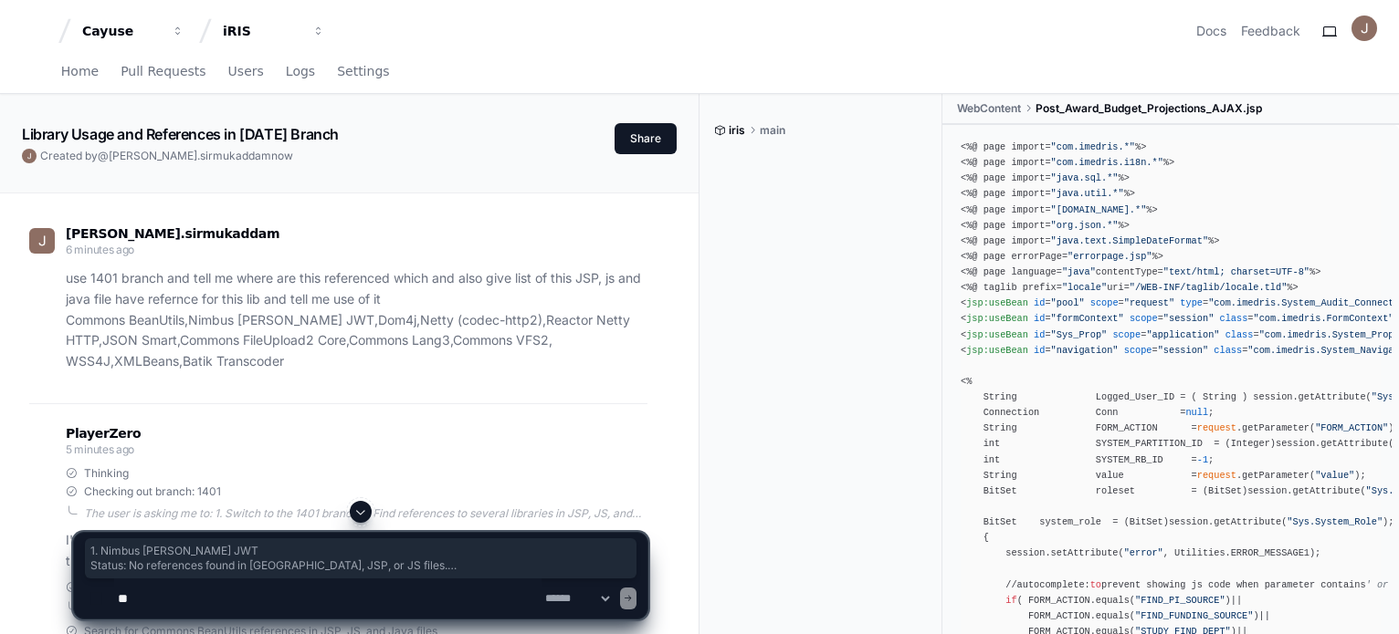 This screenshot has width=1399, height=634. Describe the element at coordinates (166, 156) in the screenshot. I see `span: Created by` at that location.